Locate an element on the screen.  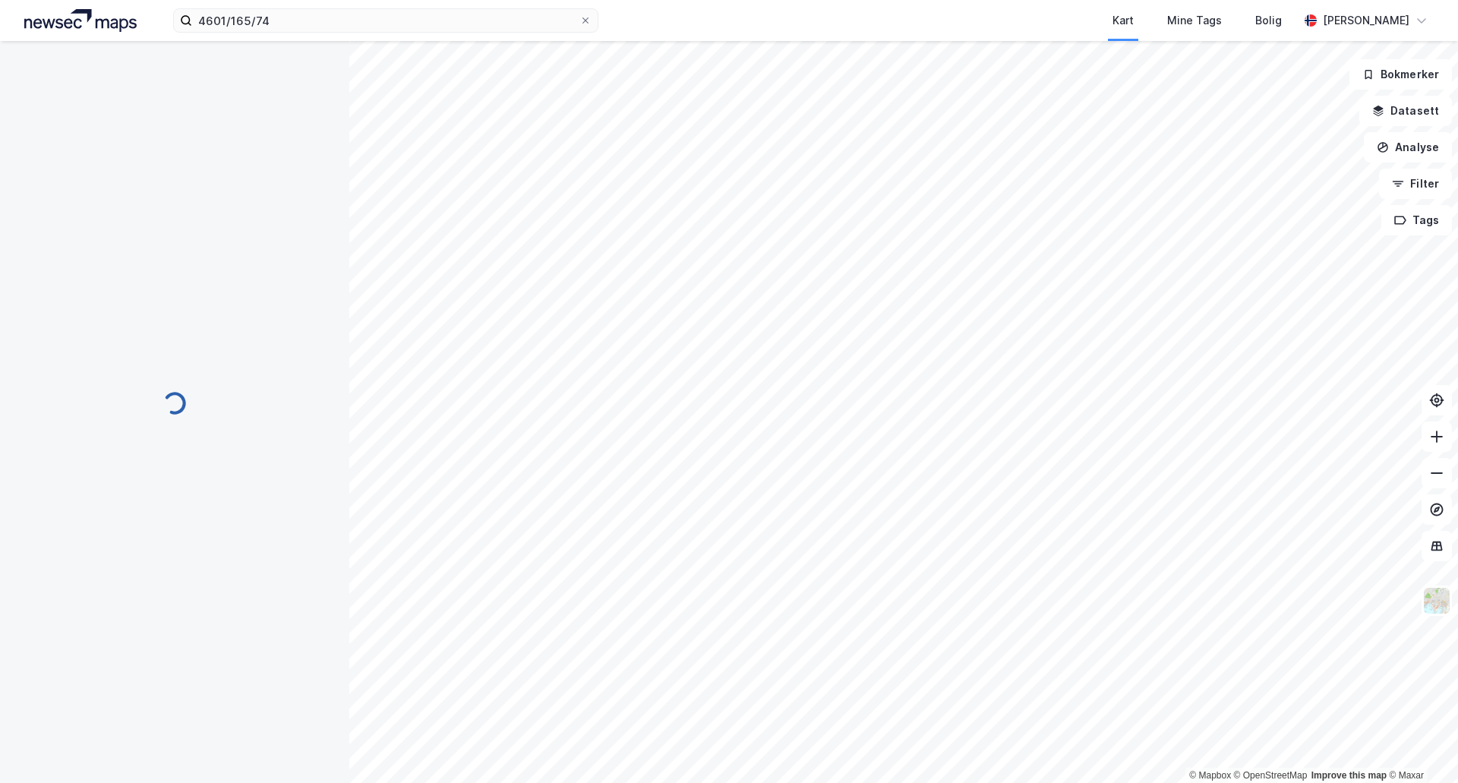
a: Mapbox is located at coordinates (1209, 775).